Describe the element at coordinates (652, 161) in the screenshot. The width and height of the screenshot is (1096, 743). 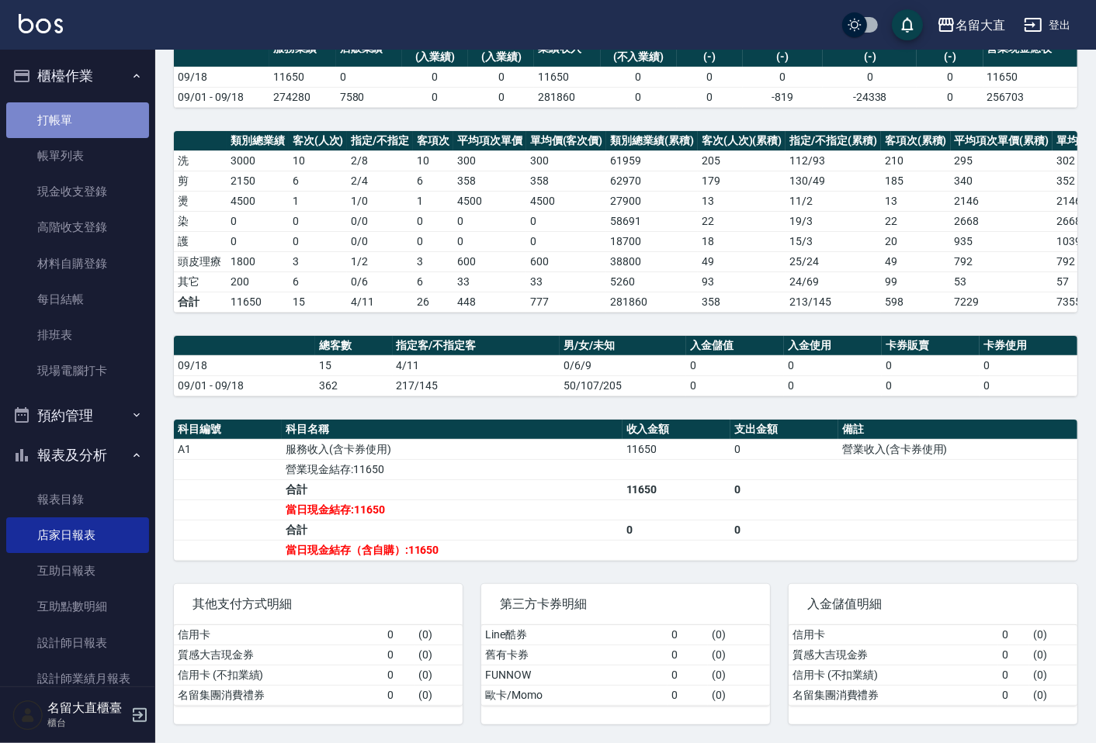
I see `td: 61959` at that location.